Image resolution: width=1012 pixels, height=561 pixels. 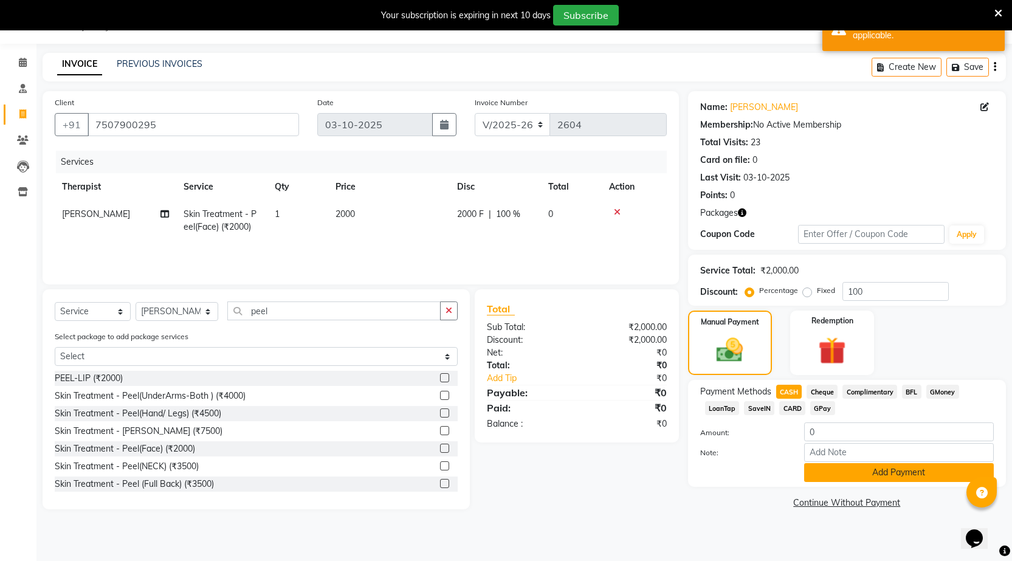 I want to click on button: Save, so click(x=967, y=67).